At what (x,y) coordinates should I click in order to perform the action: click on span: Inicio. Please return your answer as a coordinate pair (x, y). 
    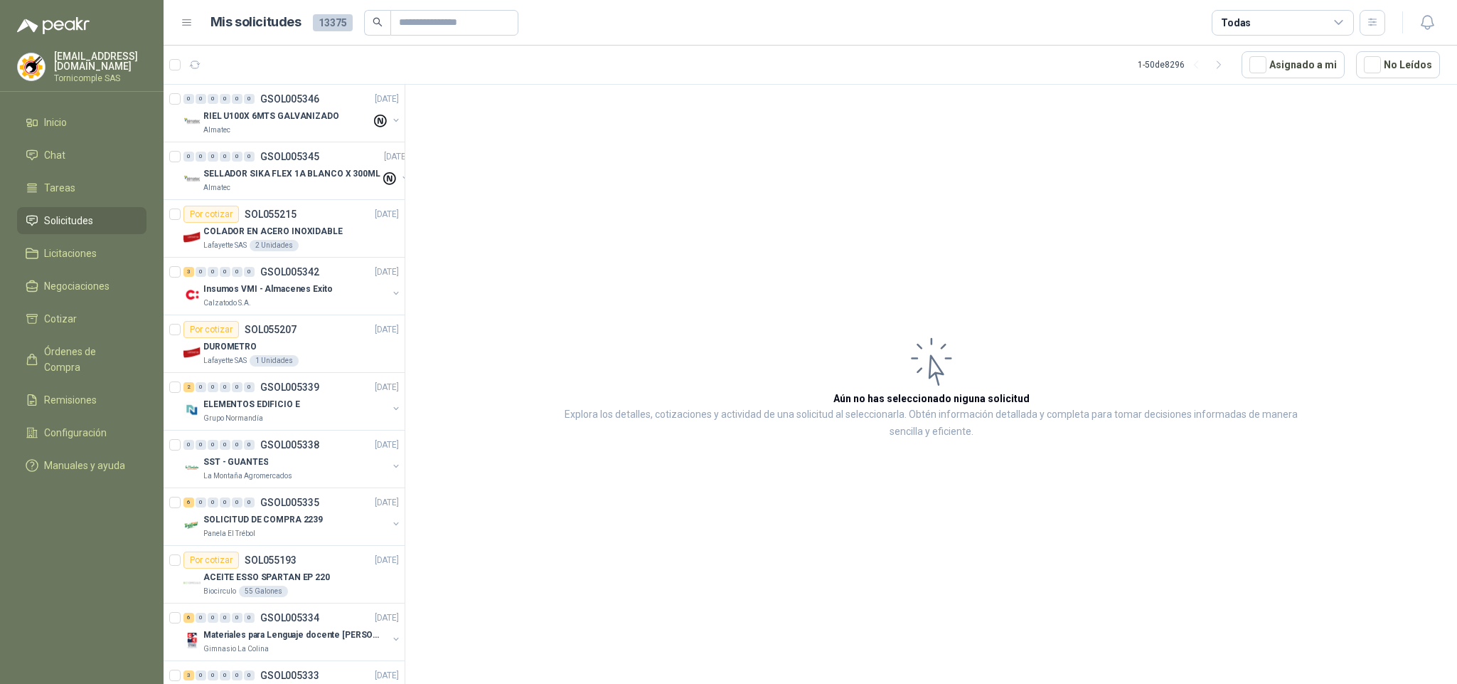
    Looking at the image, I should click on (55, 122).